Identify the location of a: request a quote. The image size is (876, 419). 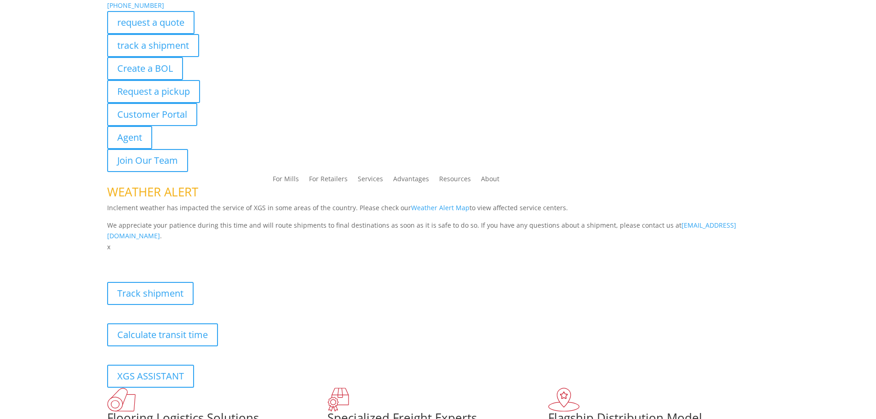
(151, 23).